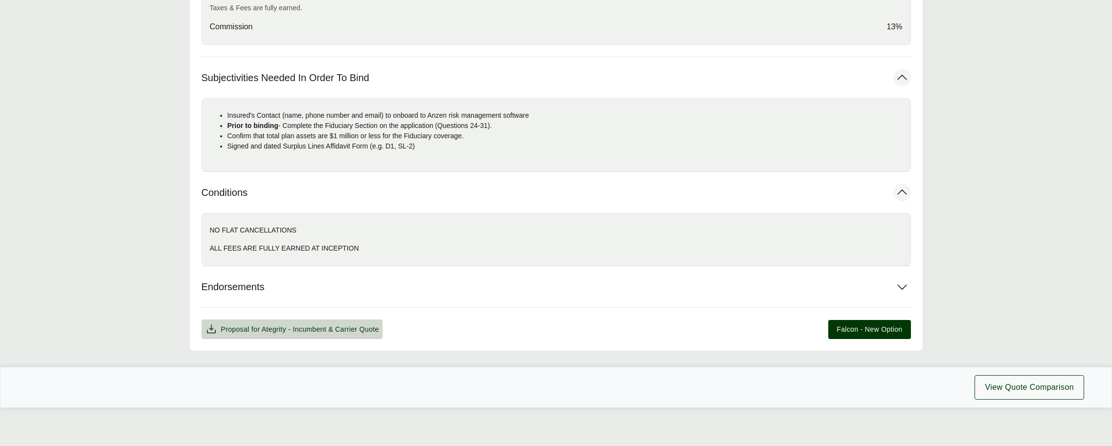 The width and height of the screenshot is (1112, 446). What do you see at coordinates (565, 136) in the screenshot?
I see `p: Confirm that total plan assets are $1 million or less for the Fiduciary coverage.` at bounding box center [565, 136].